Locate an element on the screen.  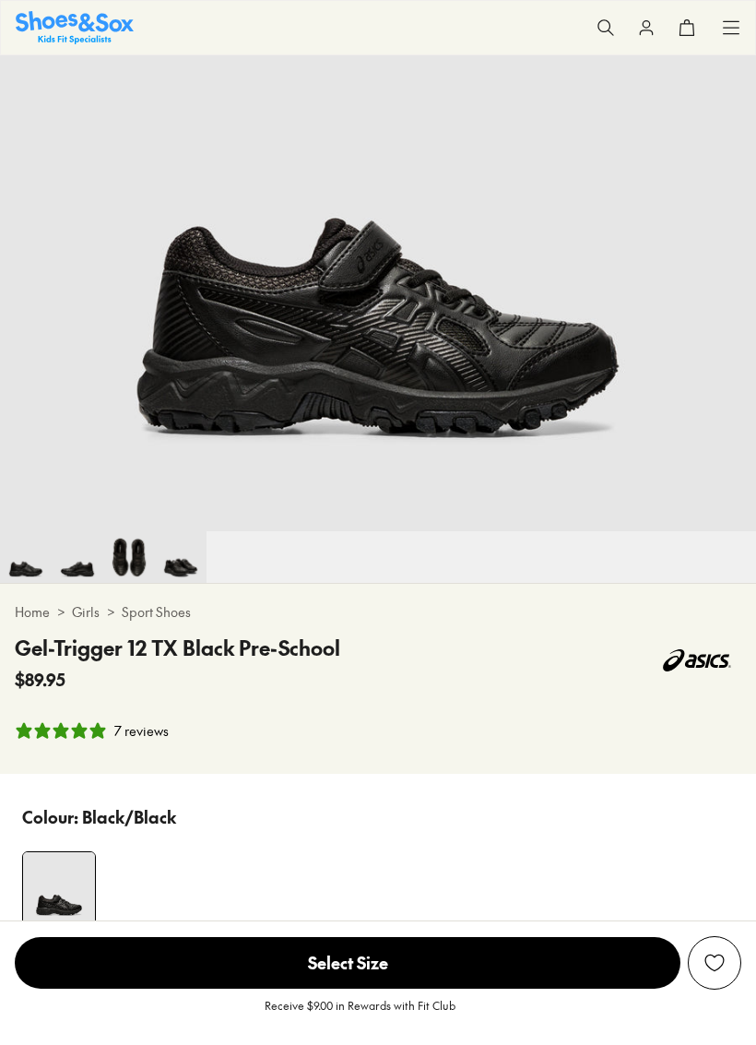
p: Black/Black is located at coordinates (129, 816).